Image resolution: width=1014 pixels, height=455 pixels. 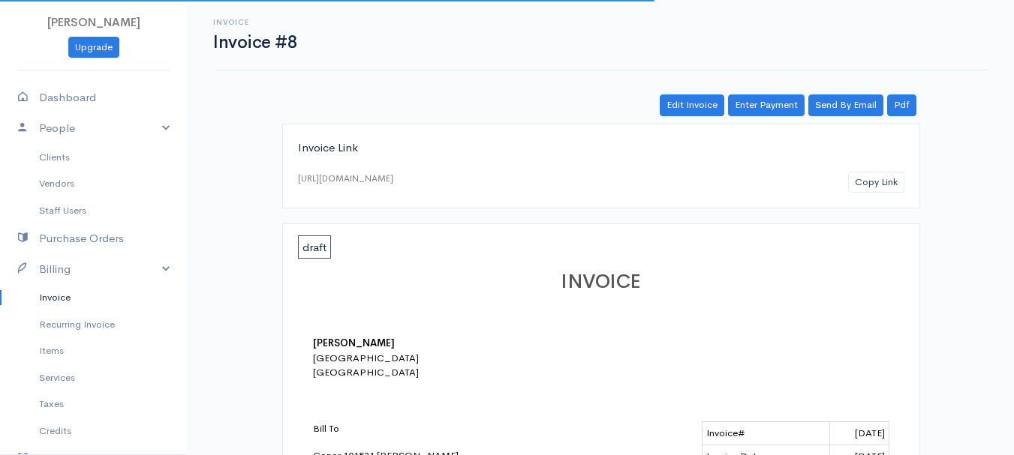 What do you see at coordinates (846, 105) in the screenshot?
I see `a: Send By Email` at bounding box center [846, 105].